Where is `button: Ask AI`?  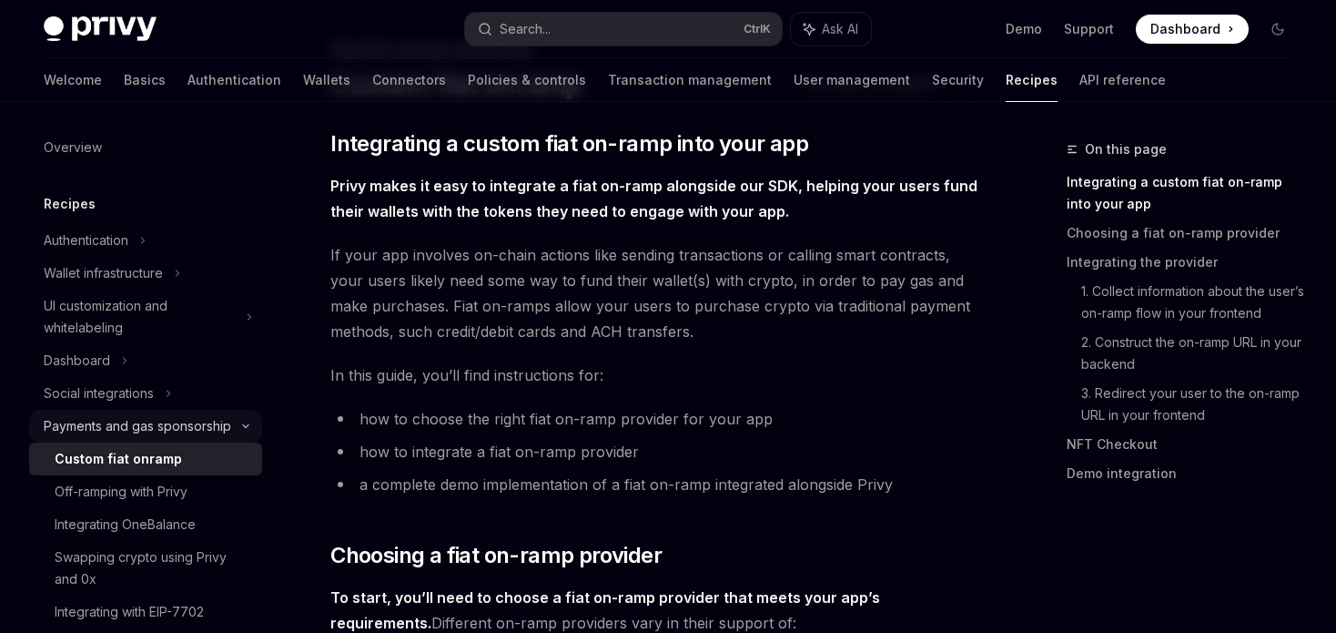 button: Ask AI is located at coordinates (831, 29).